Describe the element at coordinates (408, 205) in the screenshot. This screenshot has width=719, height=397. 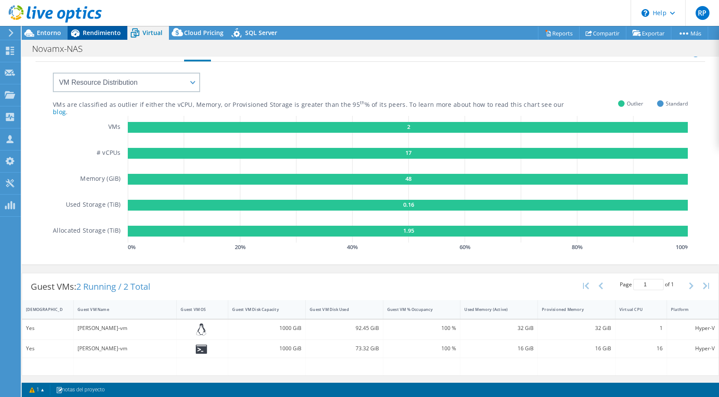
I see `text: 0.16` at that location.